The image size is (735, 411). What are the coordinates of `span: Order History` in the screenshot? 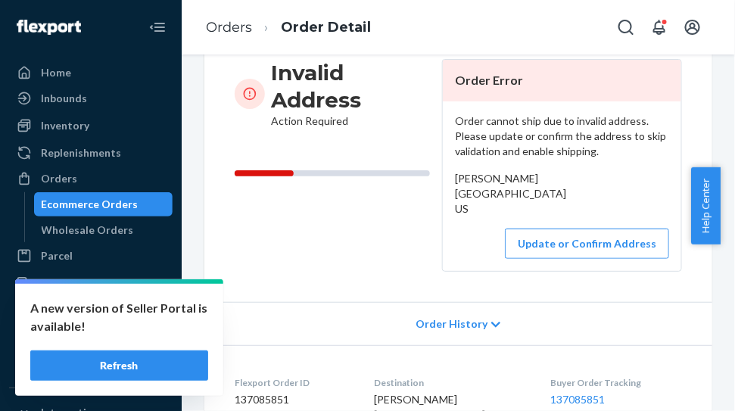 It's located at (451, 324).